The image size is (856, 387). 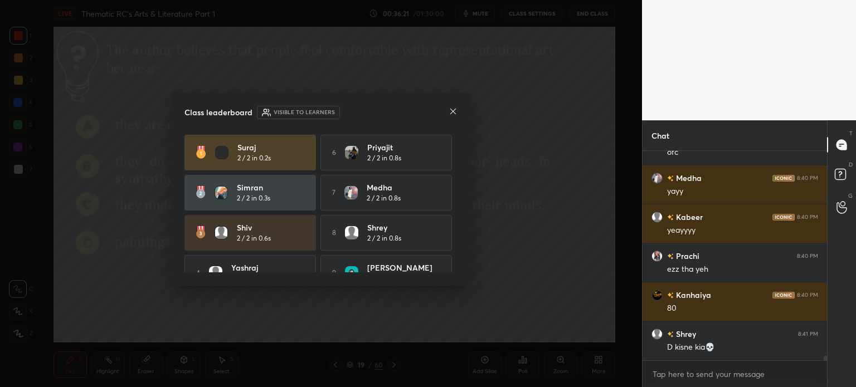 What do you see at coordinates (657, 295) in the screenshot?
I see `img: 5f6efce33ce04e05899833f2ba6c1d6d.35576391_3` at bounding box center [657, 295].